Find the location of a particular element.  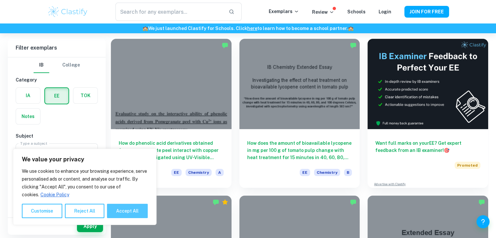

h6: We just launched Clastify for Schools. Click to learn how to become a school partner. is located at coordinates (248, 28).